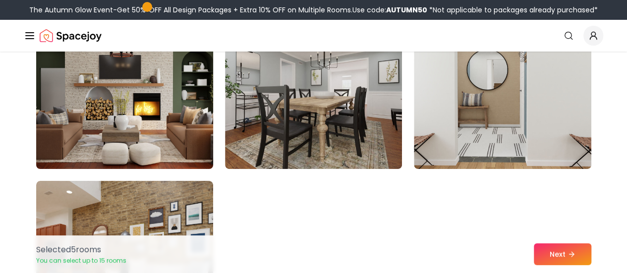  I want to click on a: Spacejoy, so click(70, 36).